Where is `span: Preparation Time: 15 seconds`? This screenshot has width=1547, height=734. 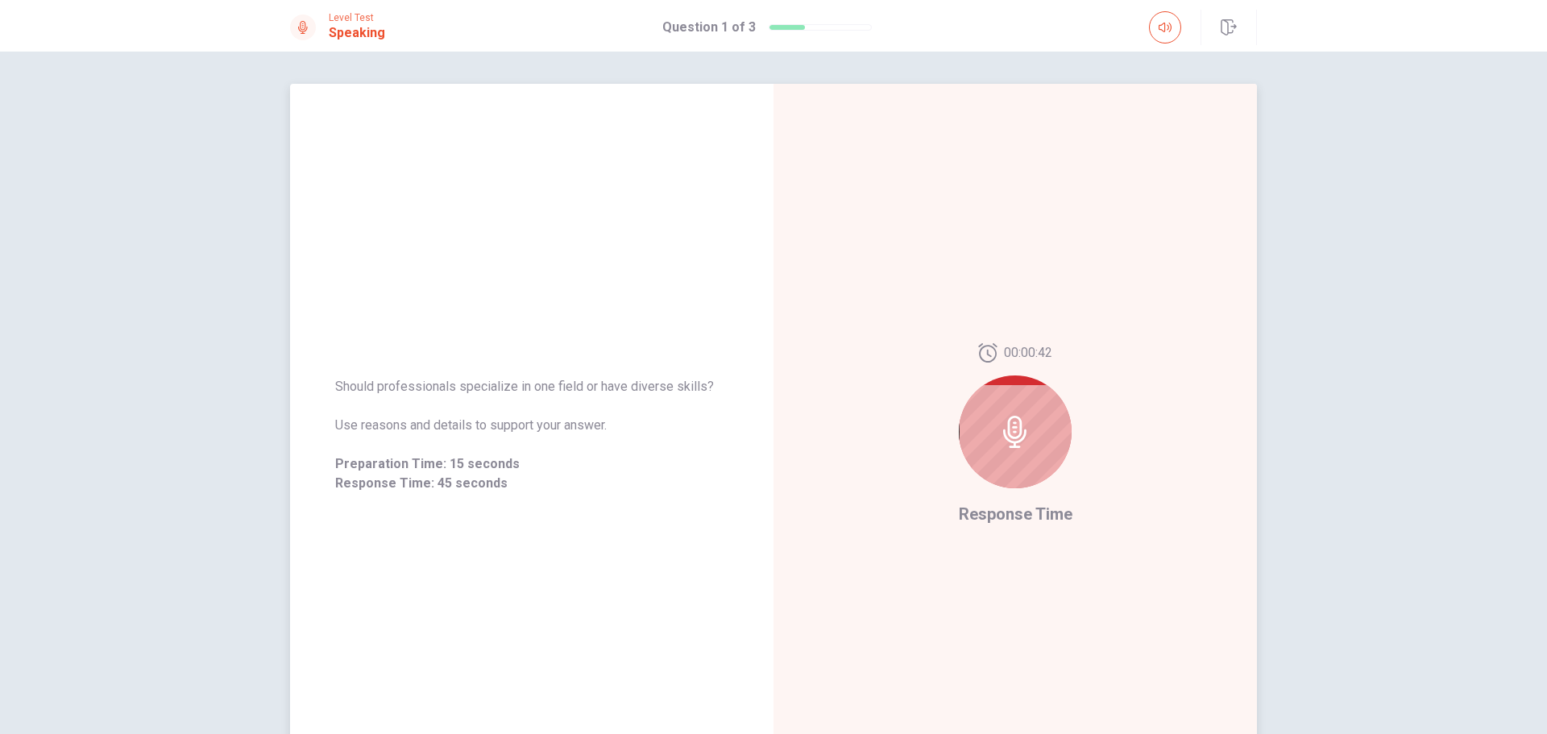
span: Preparation Time: 15 seconds is located at coordinates (532, 464).